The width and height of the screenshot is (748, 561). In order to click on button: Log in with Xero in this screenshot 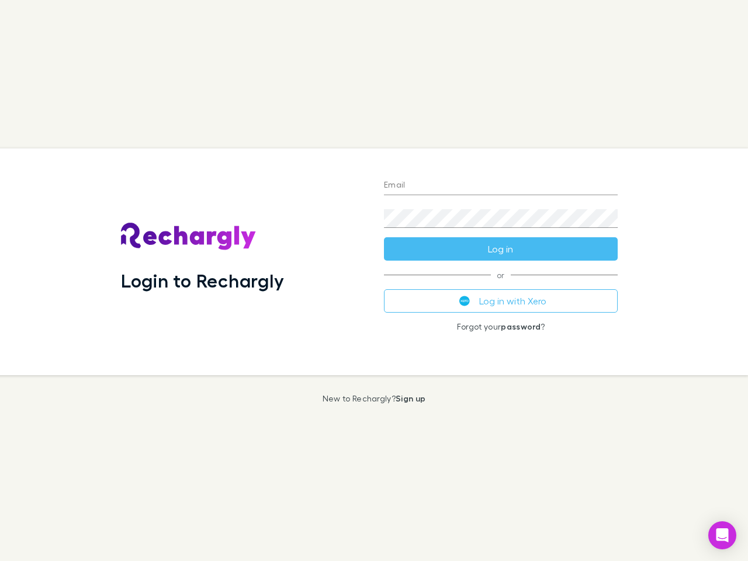, I will do `click(501, 301)`.